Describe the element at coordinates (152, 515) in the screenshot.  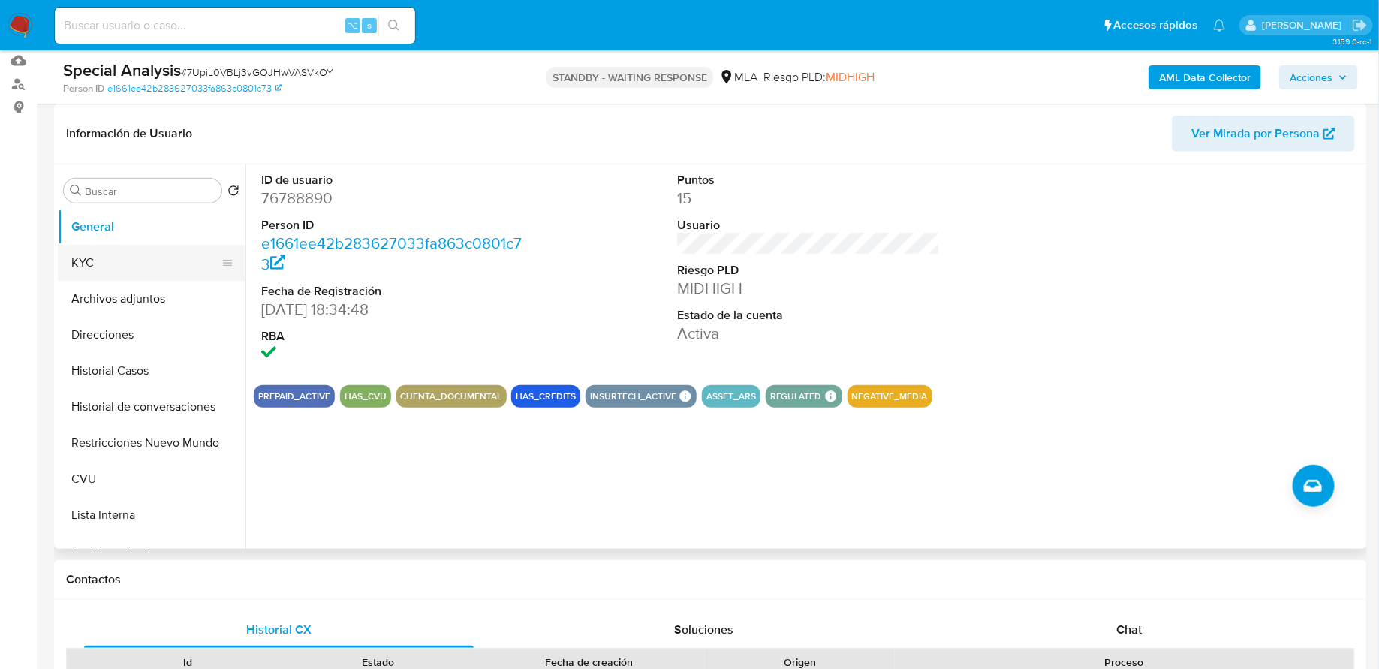
I see `button: Lista Interna` at that location.